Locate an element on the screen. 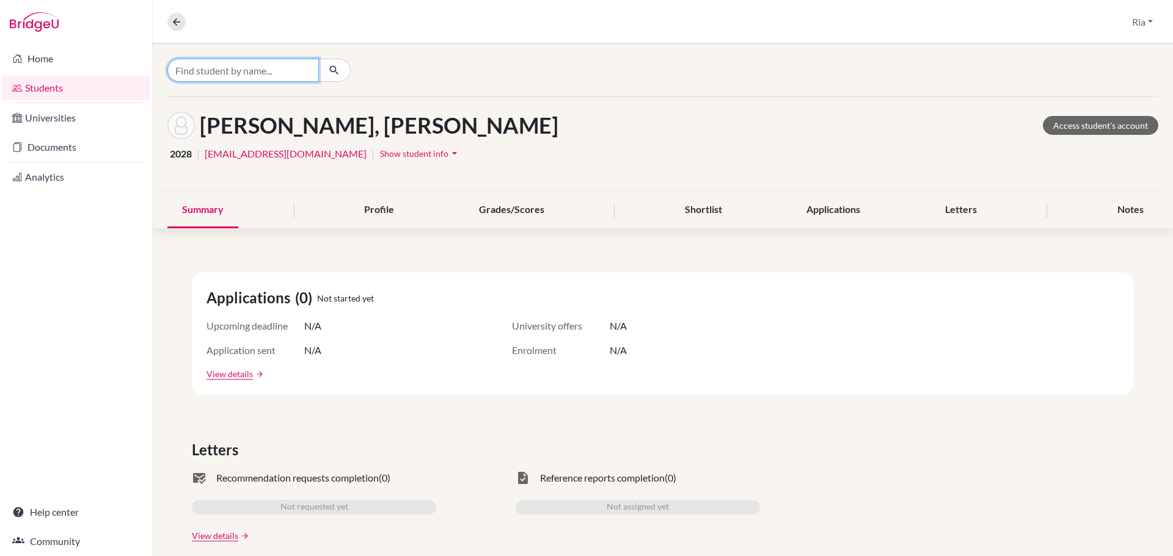 Image resolution: width=1173 pixels, height=556 pixels. span: Enrolment is located at coordinates (561, 351).